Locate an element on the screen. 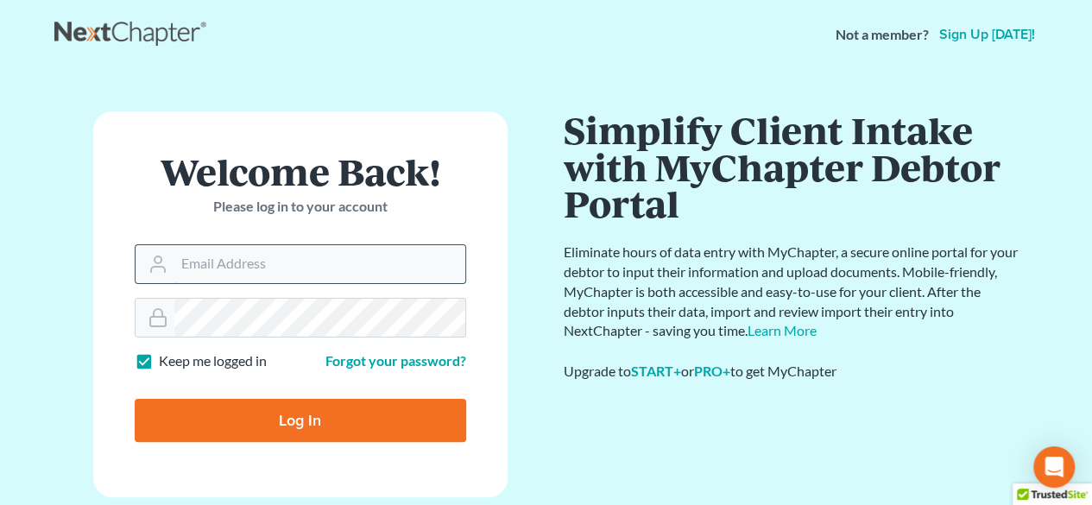 The height and width of the screenshot is (505, 1092). p: Eliminate hours of data entry with MyChapter, a secure online portal for your debtor to input the... is located at coordinates (793, 292).